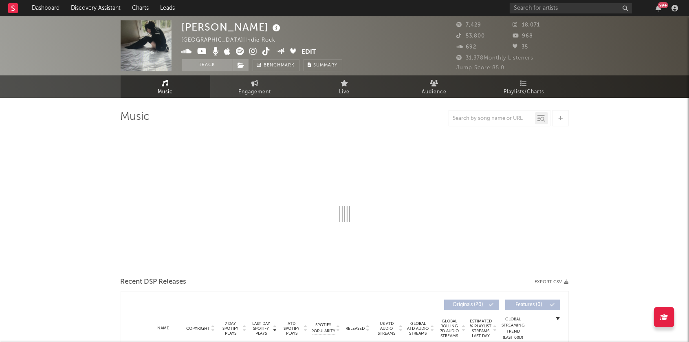  What do you see at coordinates (345, 86) in the screenshot?
I see `a: Live` at bounding box center [345, 86].